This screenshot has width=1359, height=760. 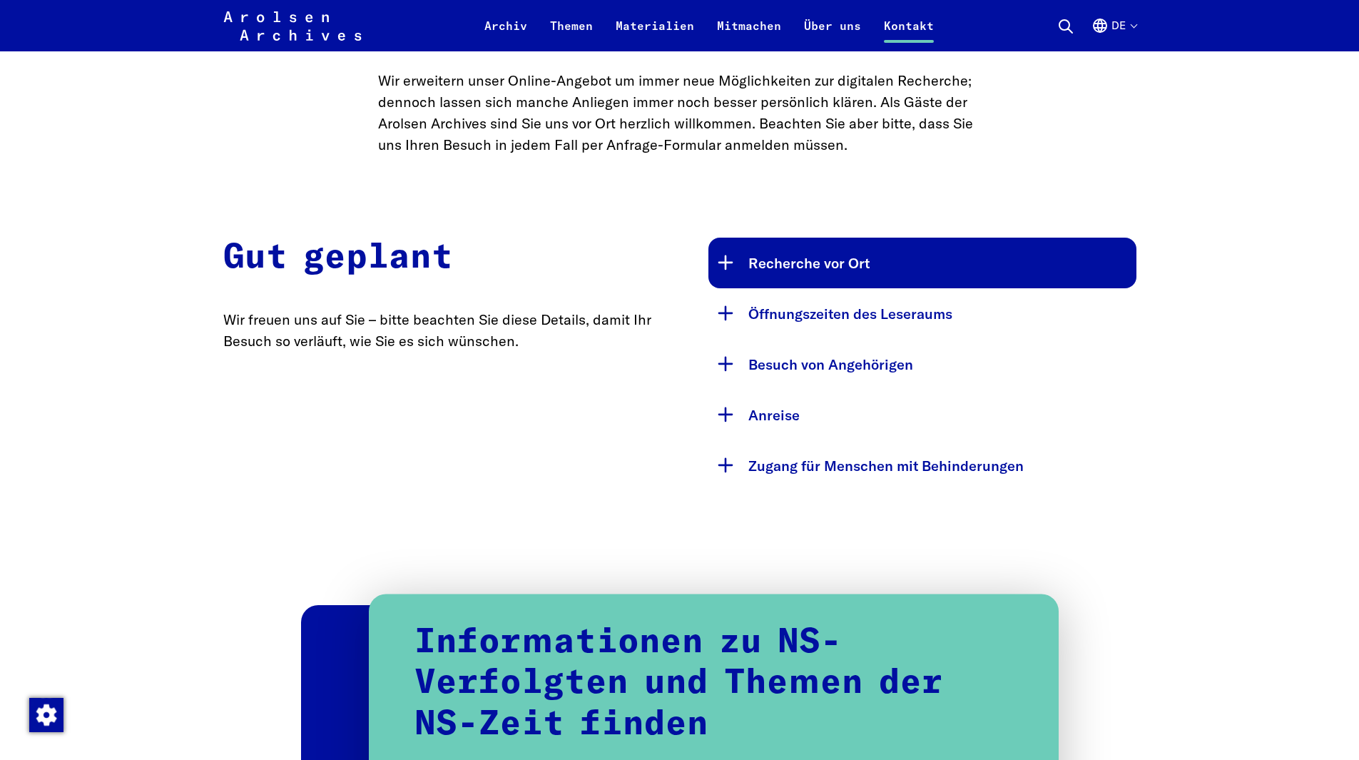 What do you see at coordinates (506, 34) in the screenshot?
I see `a: Archiv` at bounding box center [506, 34].